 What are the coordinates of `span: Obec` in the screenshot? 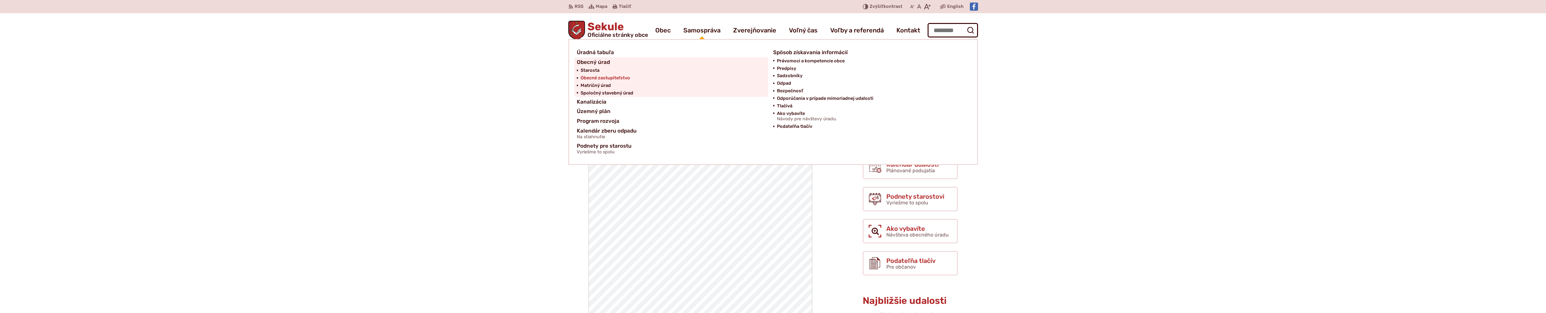 It's located at (663, 30).